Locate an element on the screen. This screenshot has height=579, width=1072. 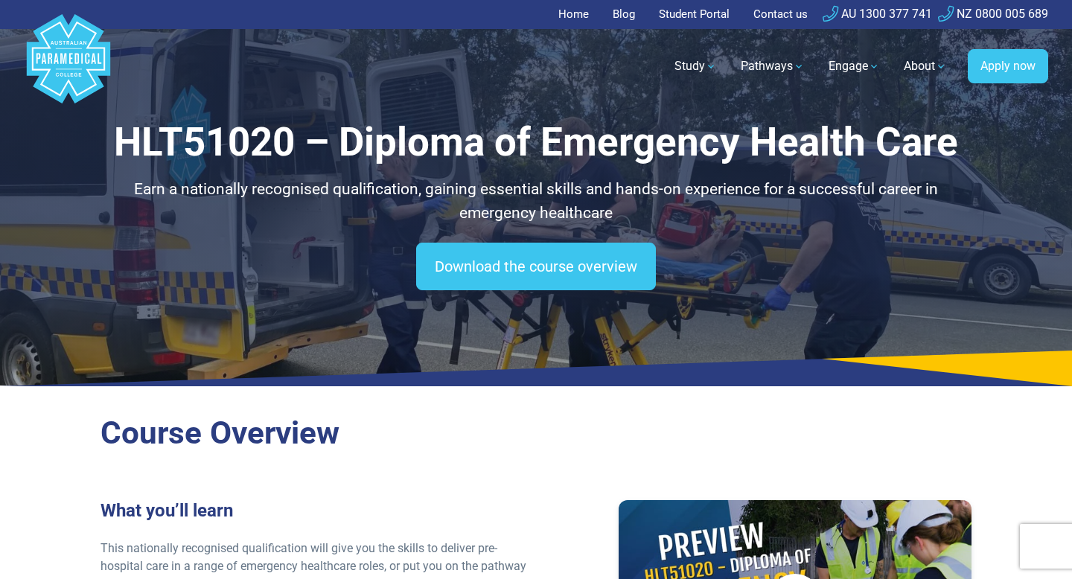
h2: Course Overview is located at coordinates (536, 433).